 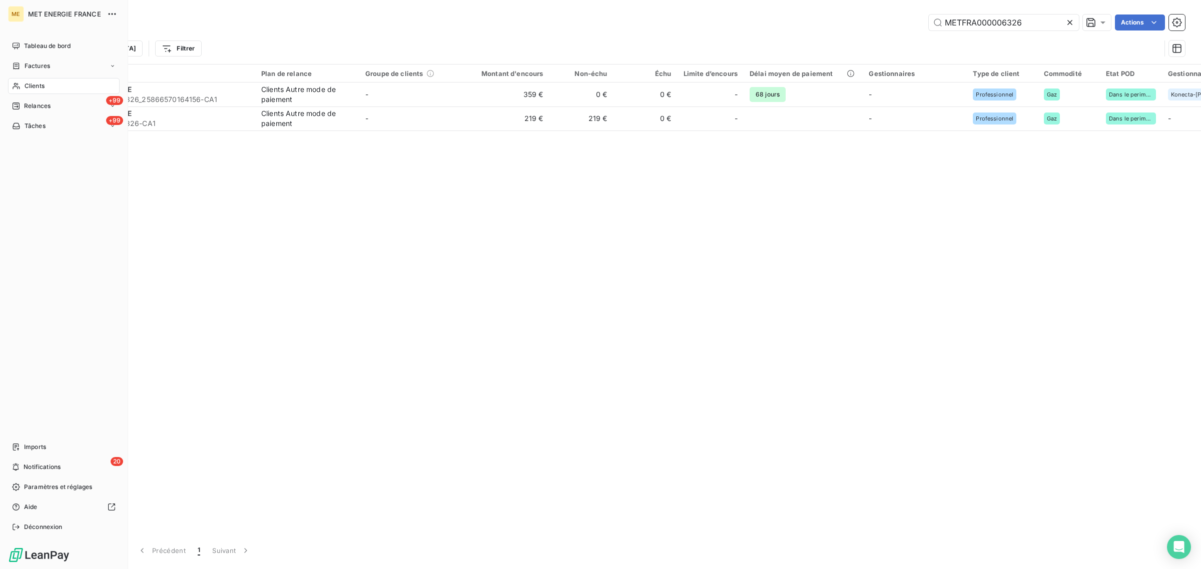 I want to click on div: Non-échu, so click(x=581, y=74).